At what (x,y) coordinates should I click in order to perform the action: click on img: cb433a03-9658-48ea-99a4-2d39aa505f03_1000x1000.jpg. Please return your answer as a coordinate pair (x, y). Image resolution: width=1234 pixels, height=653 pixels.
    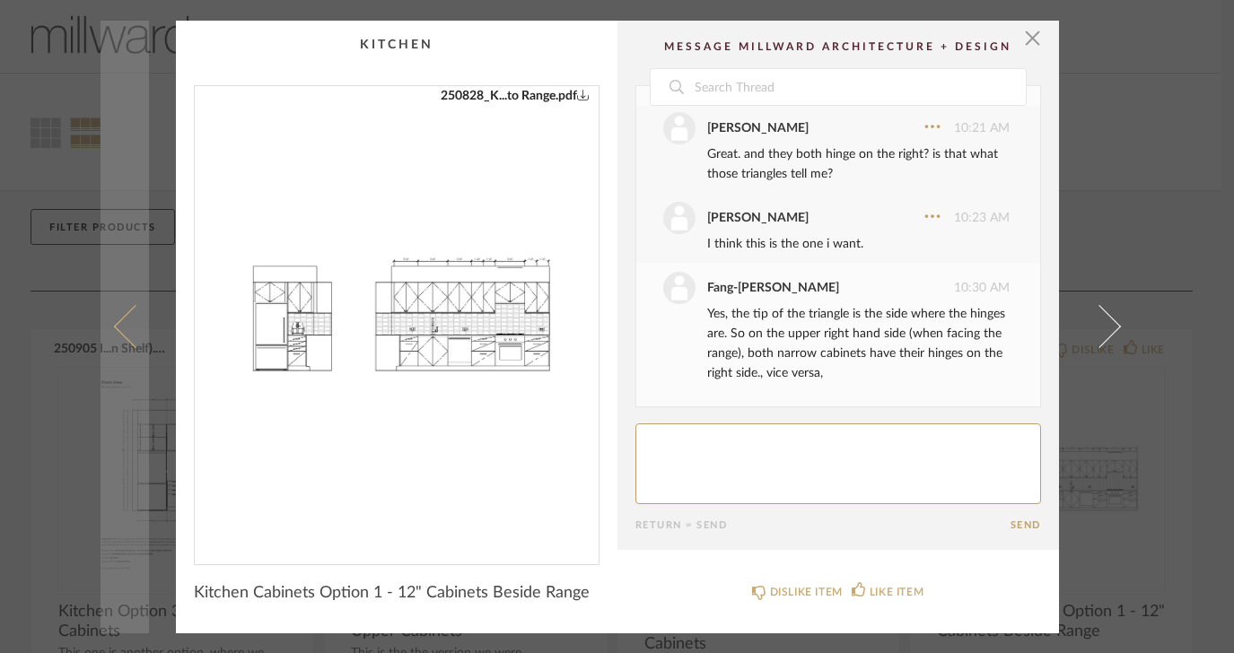
    Looking at the image, I should click on (397, 318).